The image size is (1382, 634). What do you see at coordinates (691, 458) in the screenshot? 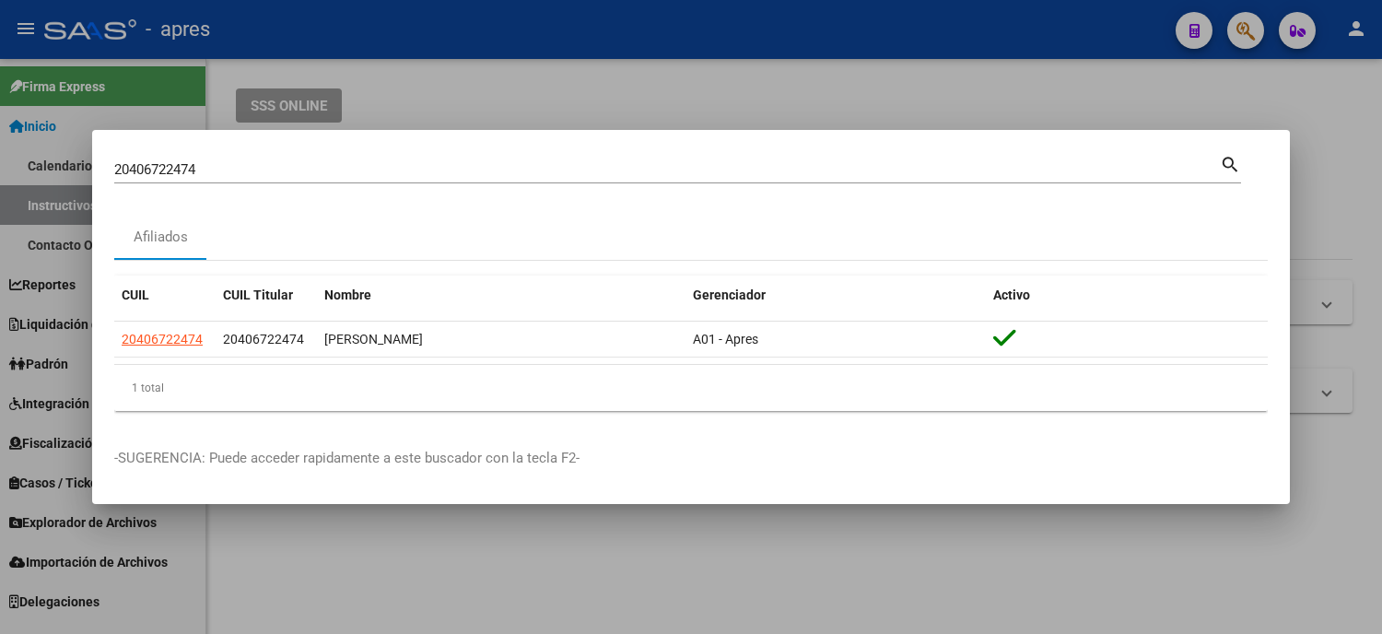
I see `p: -SUGERENCIA: Puede acceder rapidamente a este buscador con la tecla F2-` at bounding box center [691, 458].